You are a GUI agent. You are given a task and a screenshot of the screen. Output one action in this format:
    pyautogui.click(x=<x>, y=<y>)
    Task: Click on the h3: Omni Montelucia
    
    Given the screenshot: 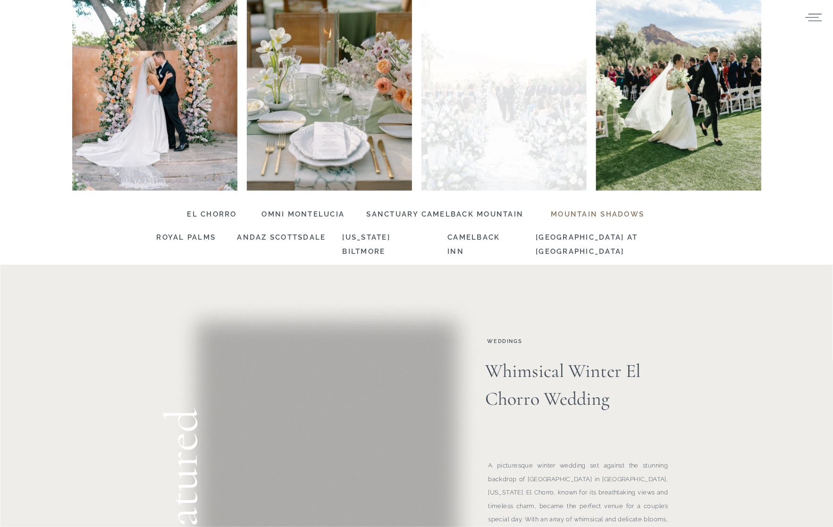 What is the action you would take?
    pyautogui.click(x=304, y=212)
    